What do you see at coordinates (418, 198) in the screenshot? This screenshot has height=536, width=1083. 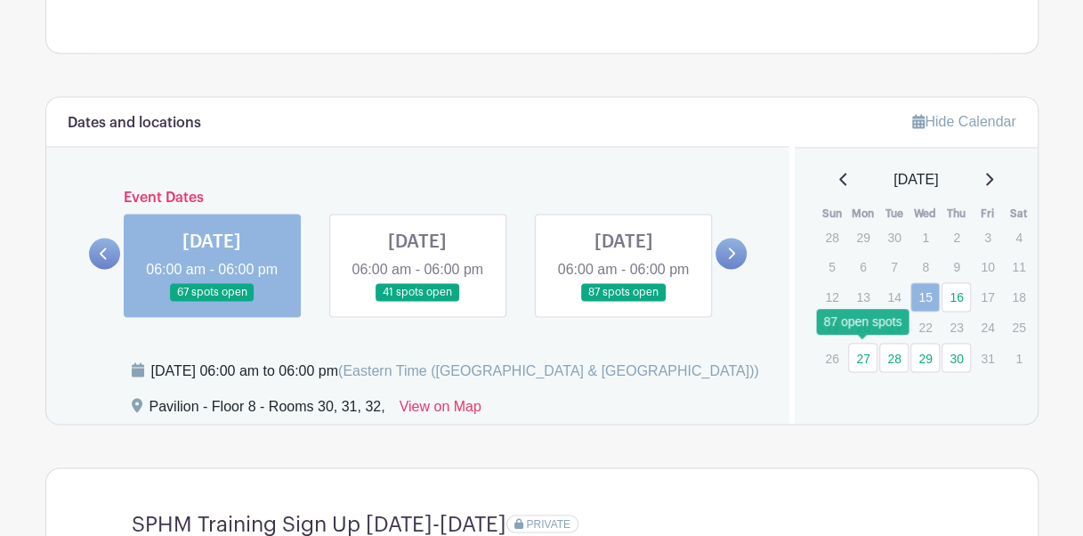 I see `h6: Event Dates` at bounding box center [418, 198].